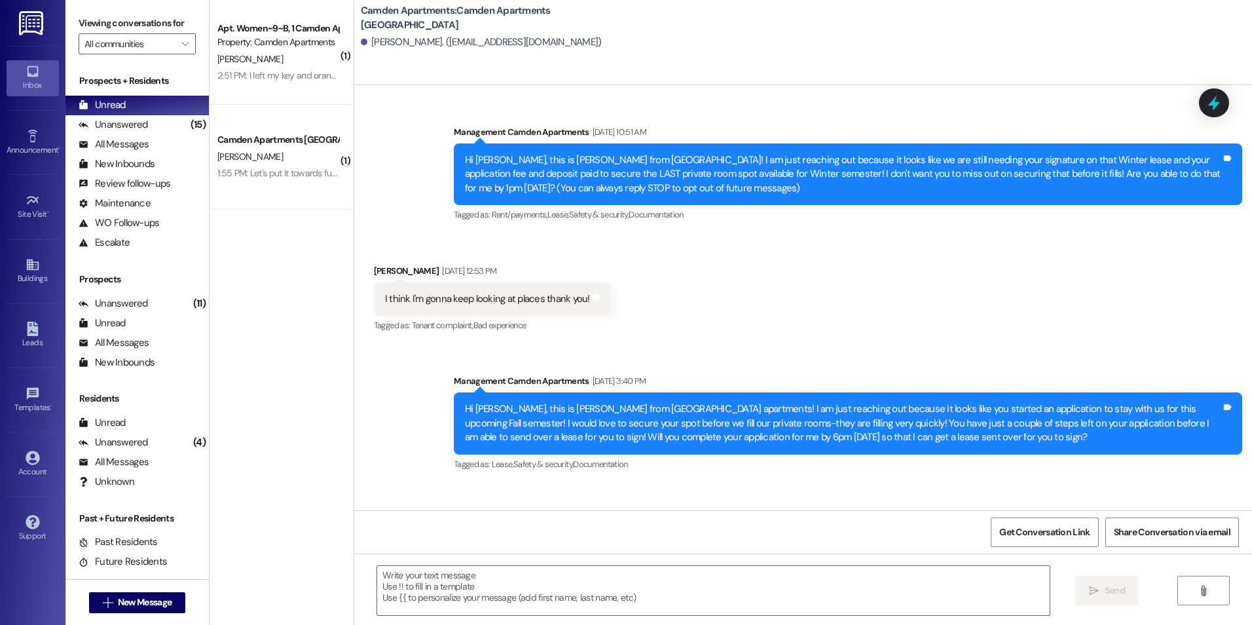 This screenshot has width=1252, height=625. What do you see at coordinates (104, 242) in the screenshot?
I see `div: Escalate` at bounding box center [104, 242].